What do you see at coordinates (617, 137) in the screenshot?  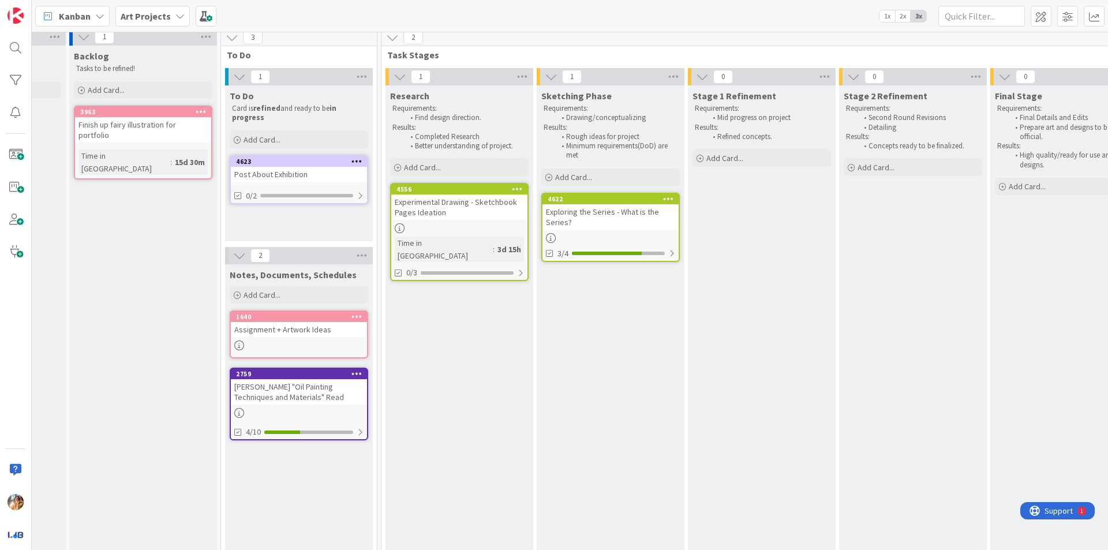 I see `li: Rough ideas for project` at bounding box center [617, 137].